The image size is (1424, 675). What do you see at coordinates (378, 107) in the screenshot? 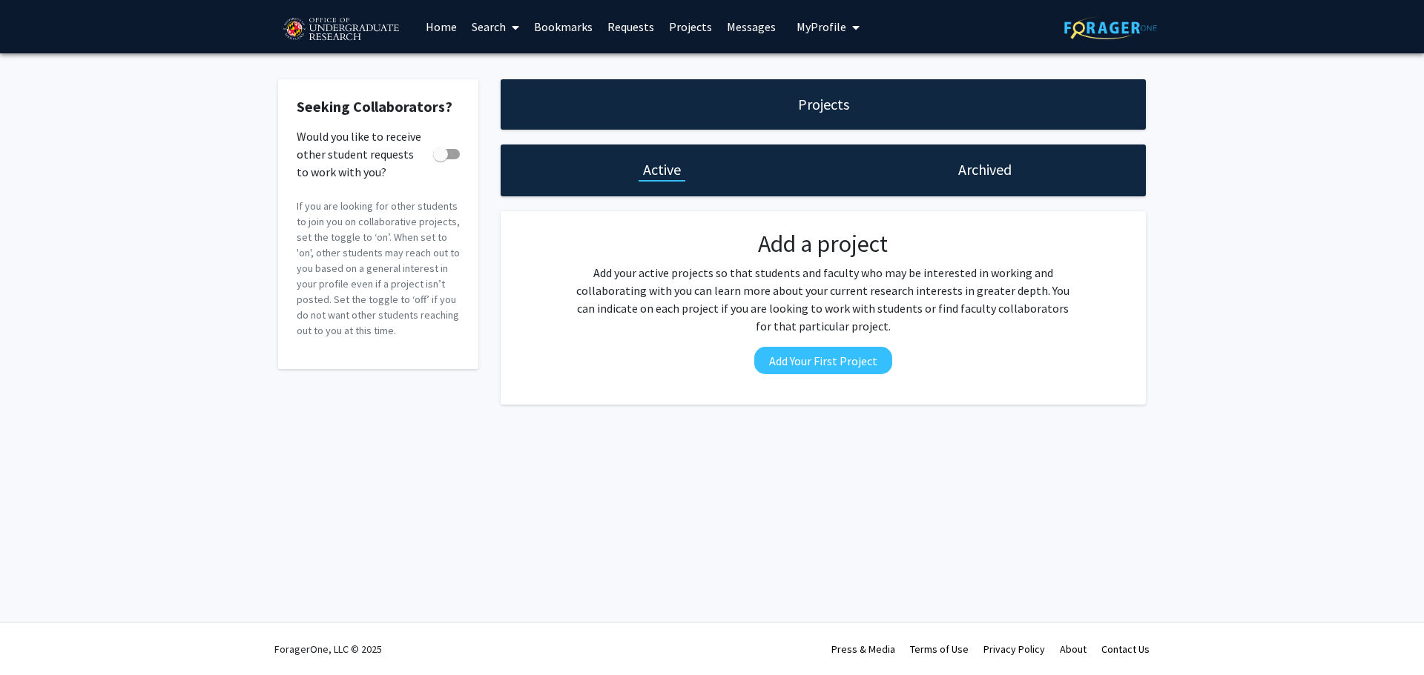
I see `h2: Seeking Collaborators?` at bounding box center [378, 107].